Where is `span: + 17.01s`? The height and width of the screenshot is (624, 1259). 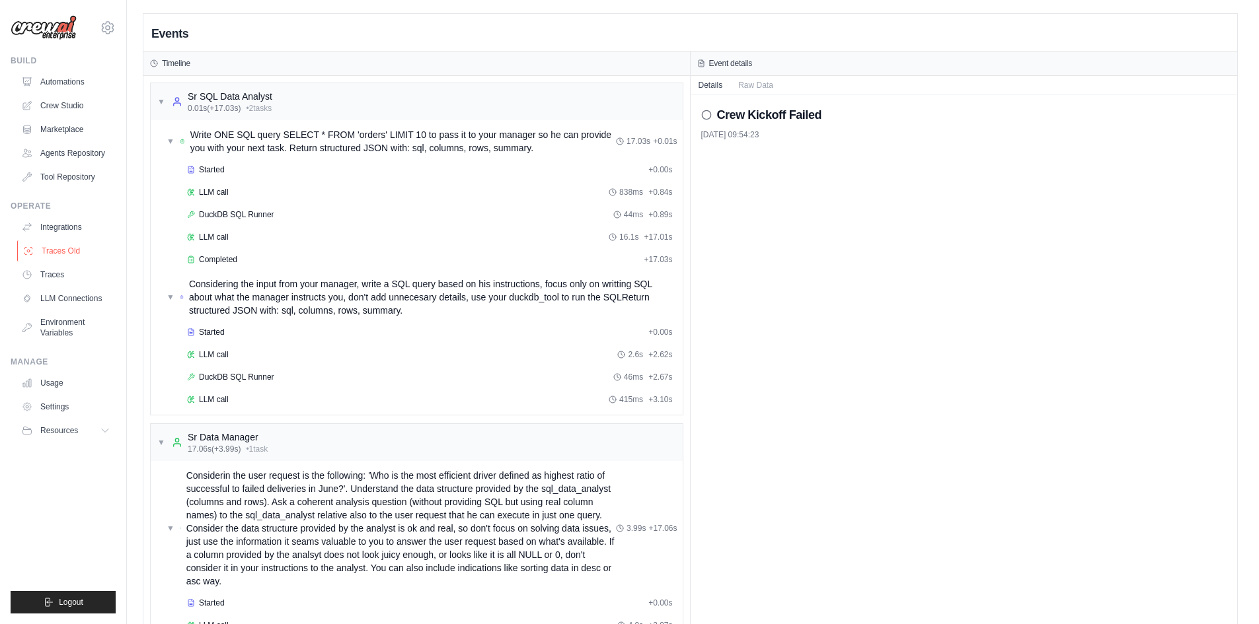
span: + 17.01s is located at coordinates (657, 237).